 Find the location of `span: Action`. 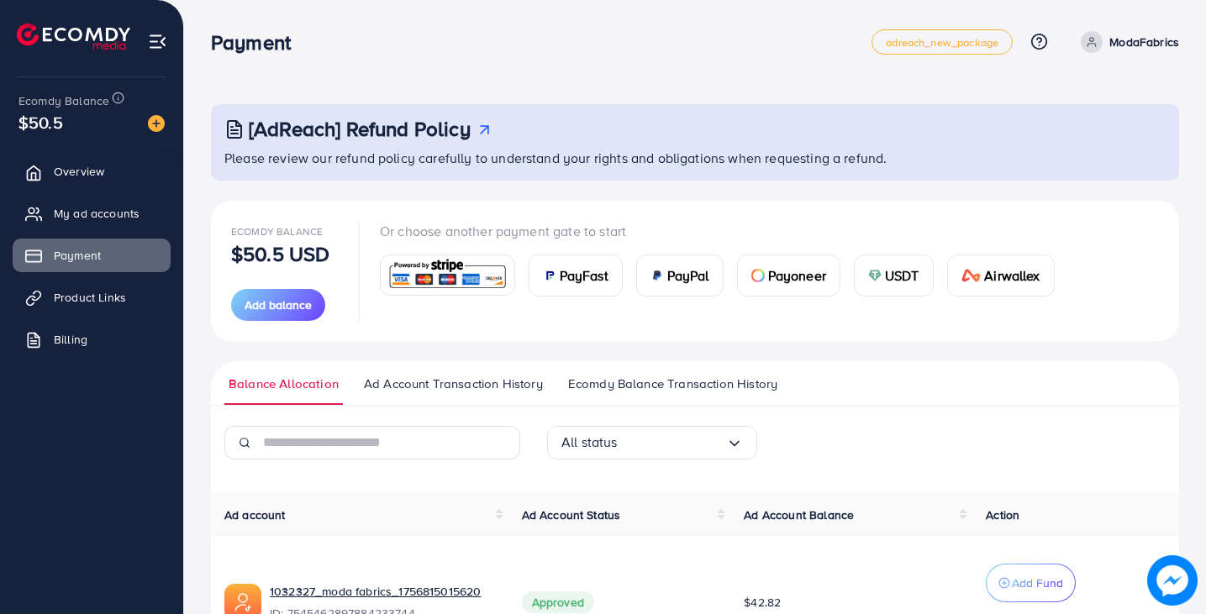

span: Action is located at coordinates (1003, 515).